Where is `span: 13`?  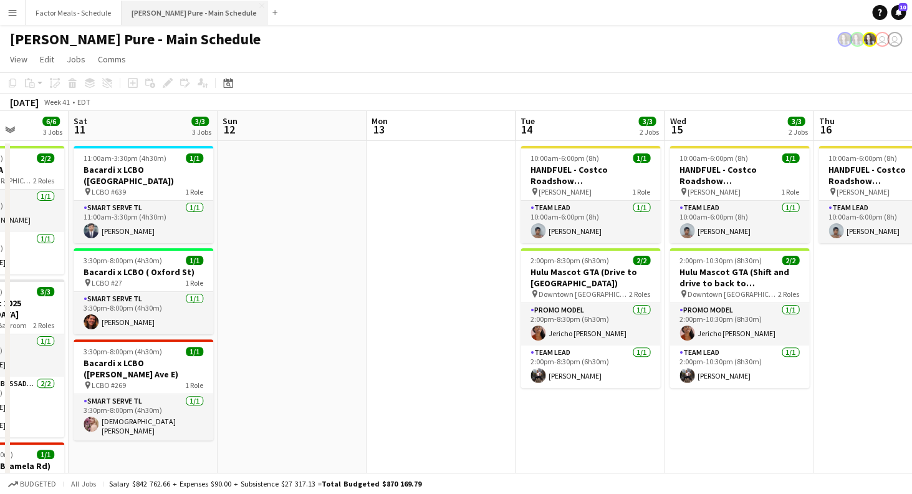
span: 13 is located at coordinates (378, 129).